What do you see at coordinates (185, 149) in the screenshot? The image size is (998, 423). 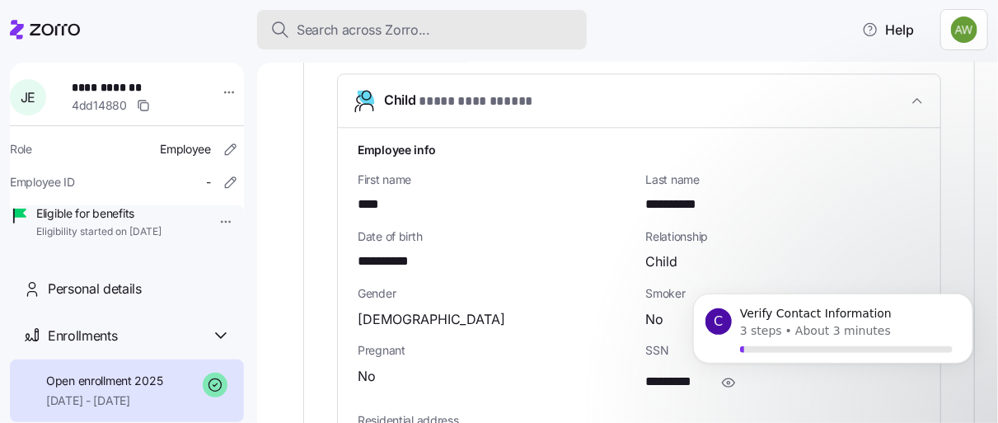 I see `span: Employee` at bounding box center [185, 149].